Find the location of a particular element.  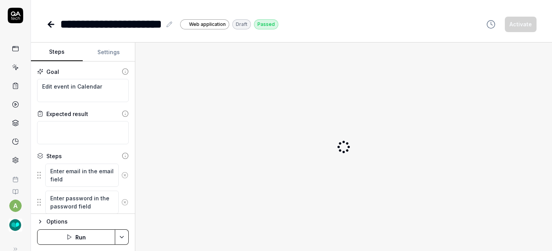

img: SLP Toolkit Logo is located at coordinates (15, 225).